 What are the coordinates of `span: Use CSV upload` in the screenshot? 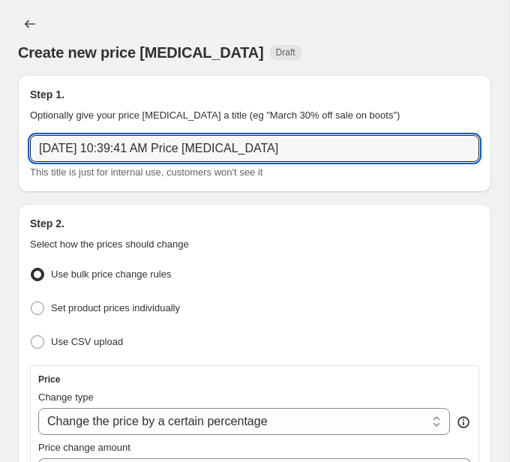 It's located at (87, 341).